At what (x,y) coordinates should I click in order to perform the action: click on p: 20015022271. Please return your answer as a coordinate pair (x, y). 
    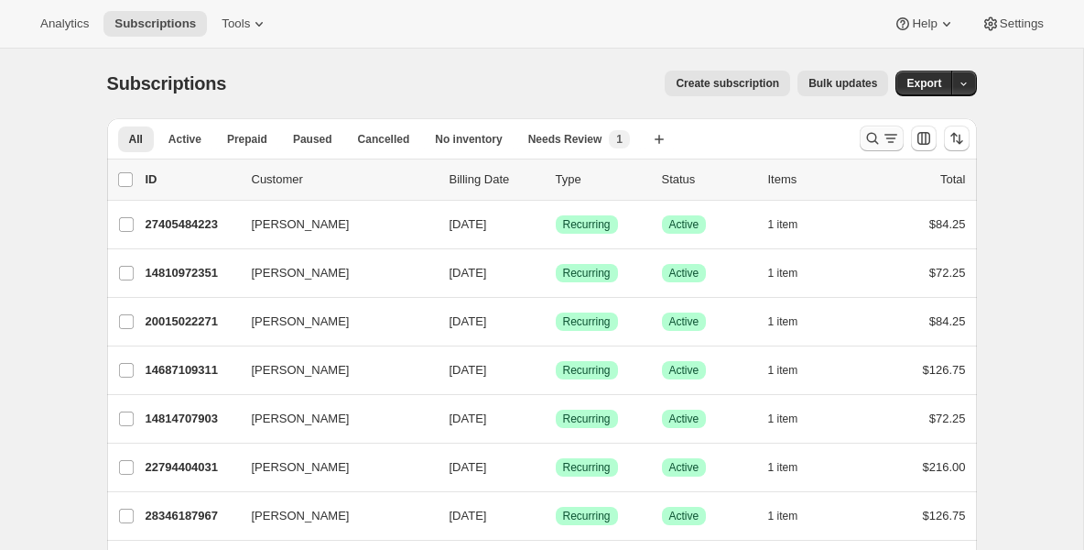
    Looking at the image, I should click on (191, 321).